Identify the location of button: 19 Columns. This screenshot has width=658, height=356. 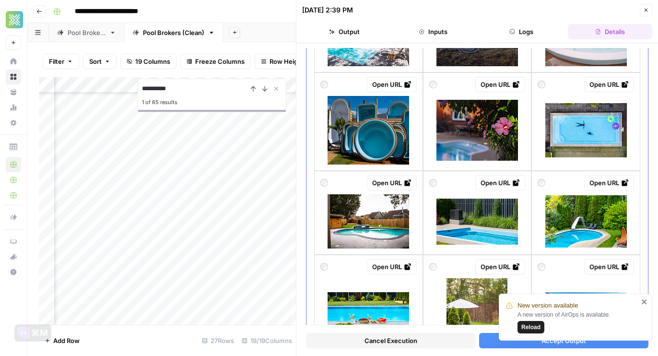
(148, 61).